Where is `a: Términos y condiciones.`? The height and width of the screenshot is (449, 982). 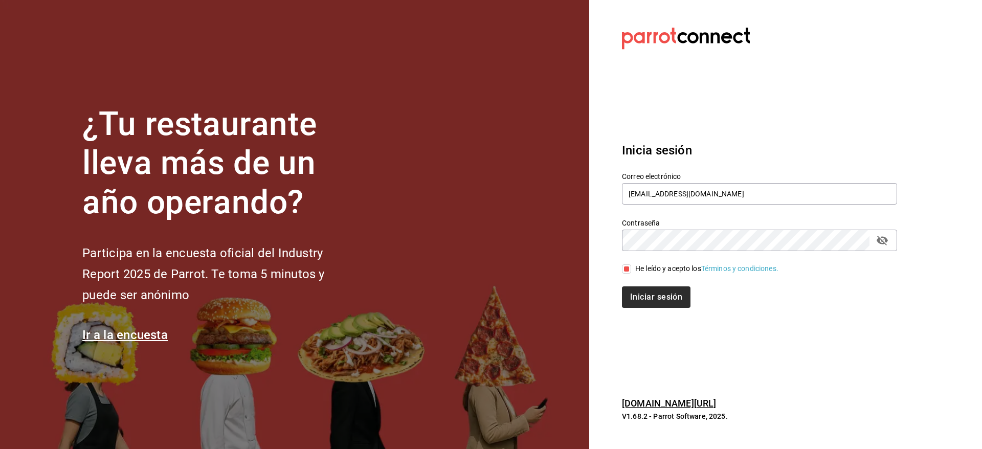
a: Términos y condiciones. is located at coordinates (739, 268).